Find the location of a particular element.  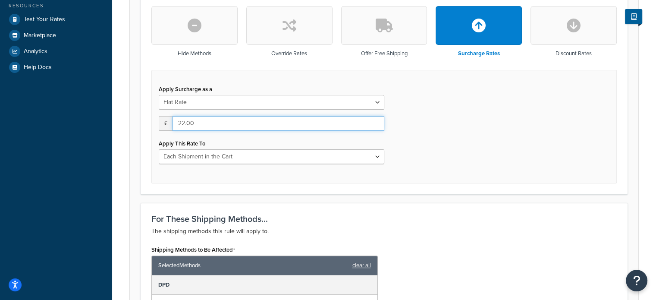

h3: For These Shipping Methods... is located at coordinates (384, 219).